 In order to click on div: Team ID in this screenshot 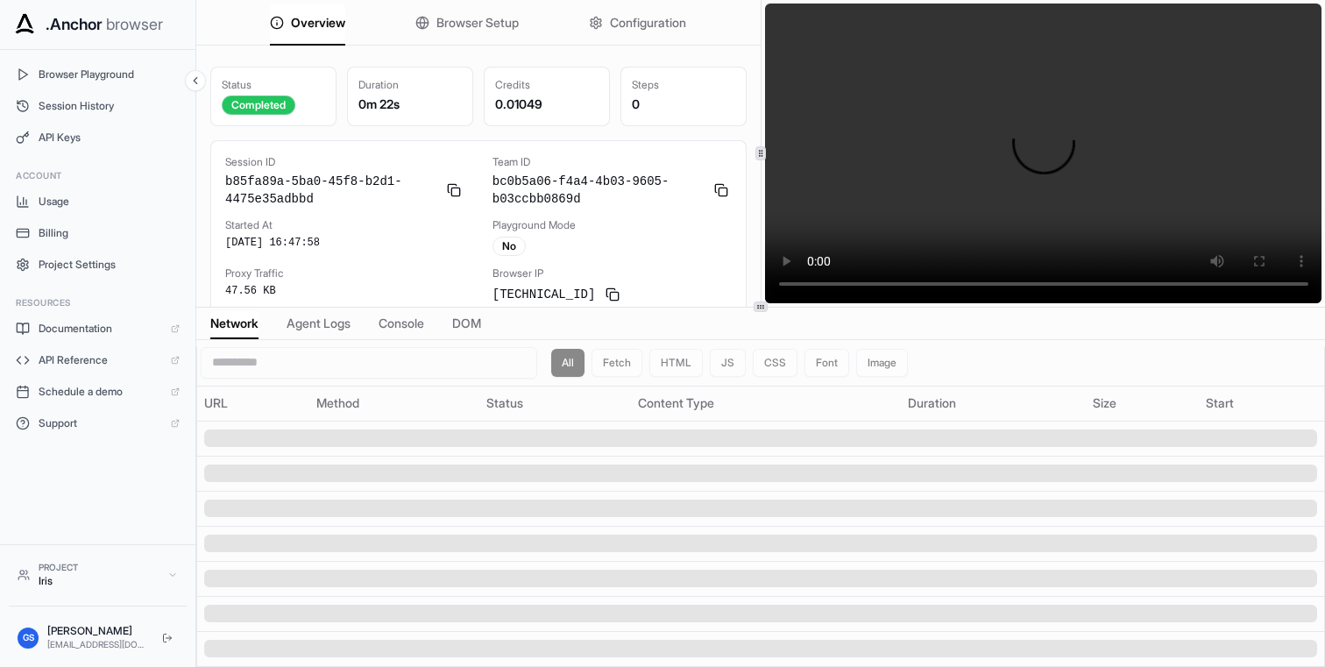, I will do `click(612, 162)`.